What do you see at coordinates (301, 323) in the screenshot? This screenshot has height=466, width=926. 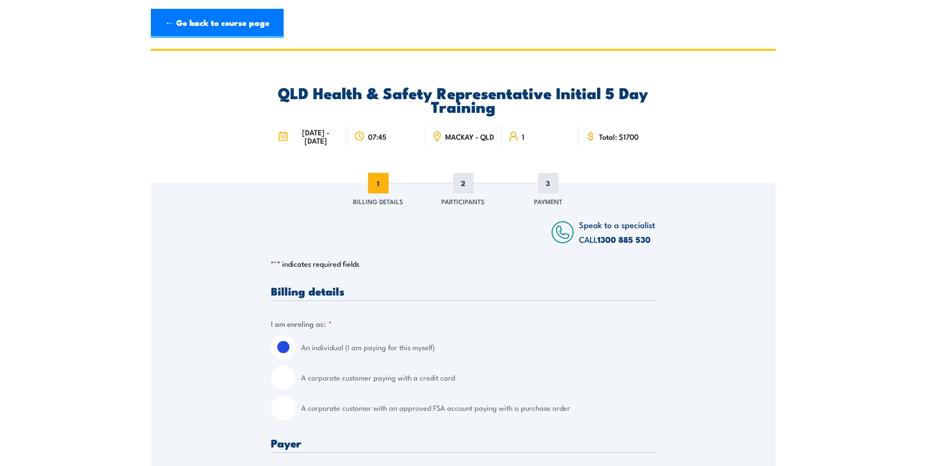 I see `legend: I am enroling as:` at bounding box center [301, 323].